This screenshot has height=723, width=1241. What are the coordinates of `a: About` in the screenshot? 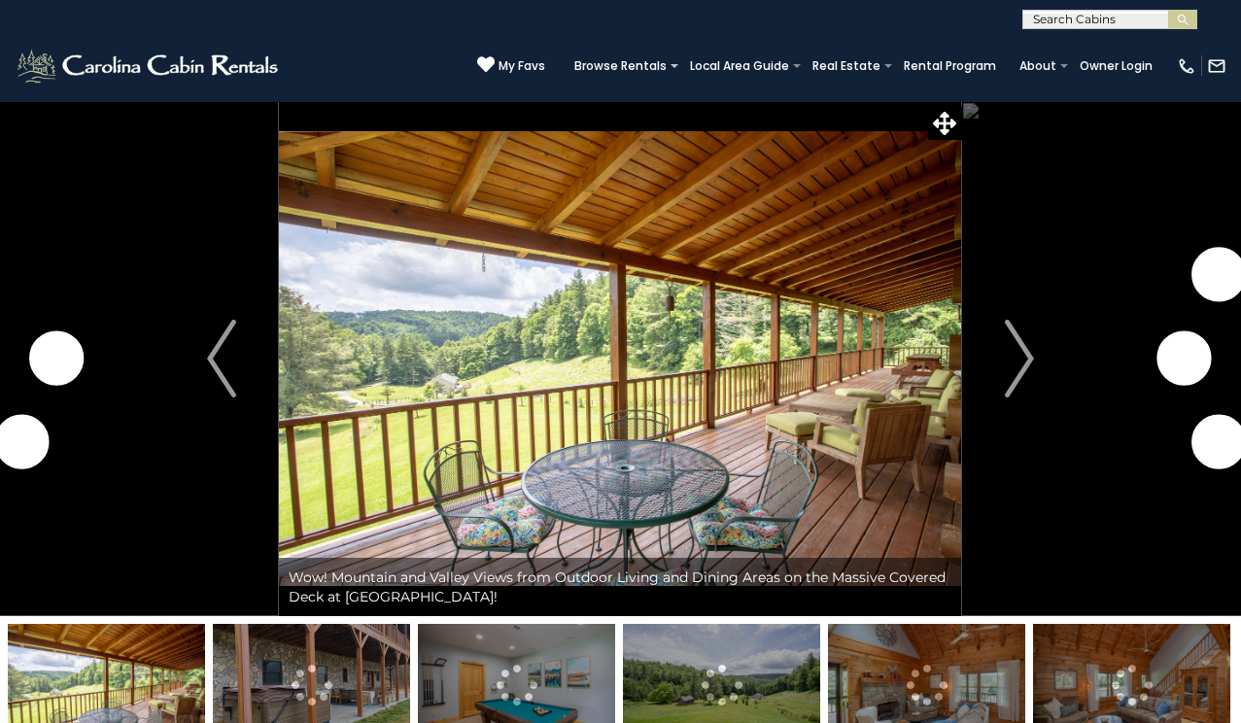 It's located at (1038, 66).